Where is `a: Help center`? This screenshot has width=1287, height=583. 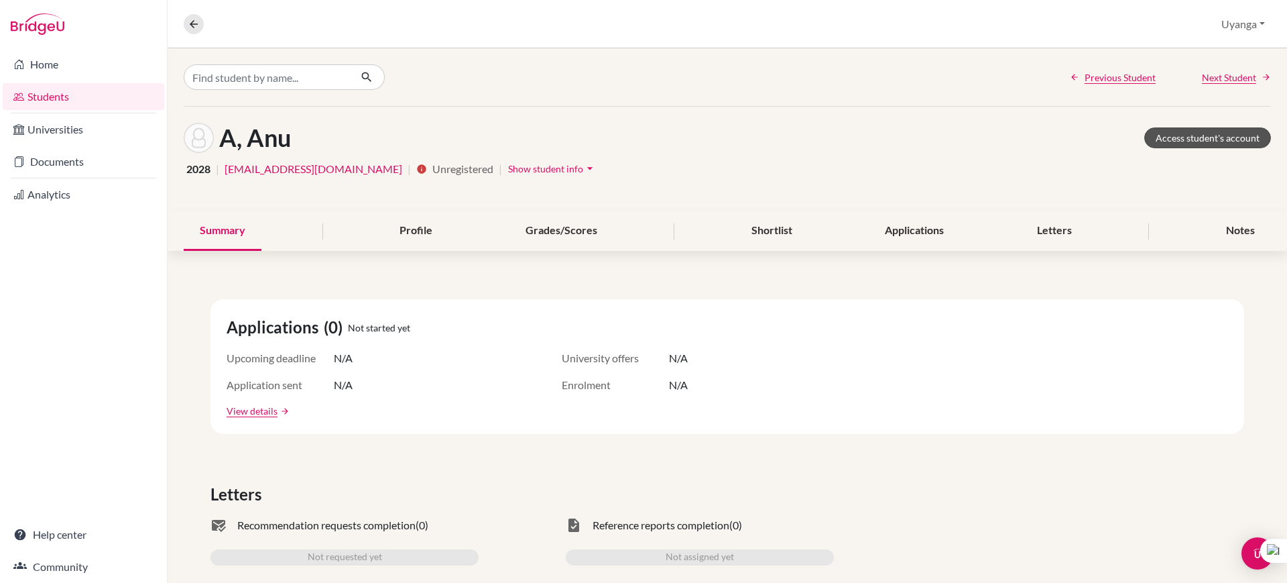
a: Help center is located at coordinates (83, 534).